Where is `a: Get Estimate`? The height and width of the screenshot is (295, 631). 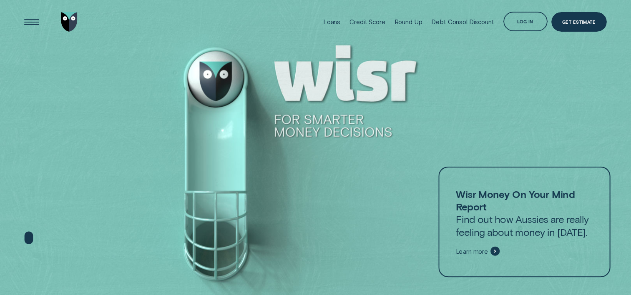 a: Get Estimate is located at coordinates (579, 22).